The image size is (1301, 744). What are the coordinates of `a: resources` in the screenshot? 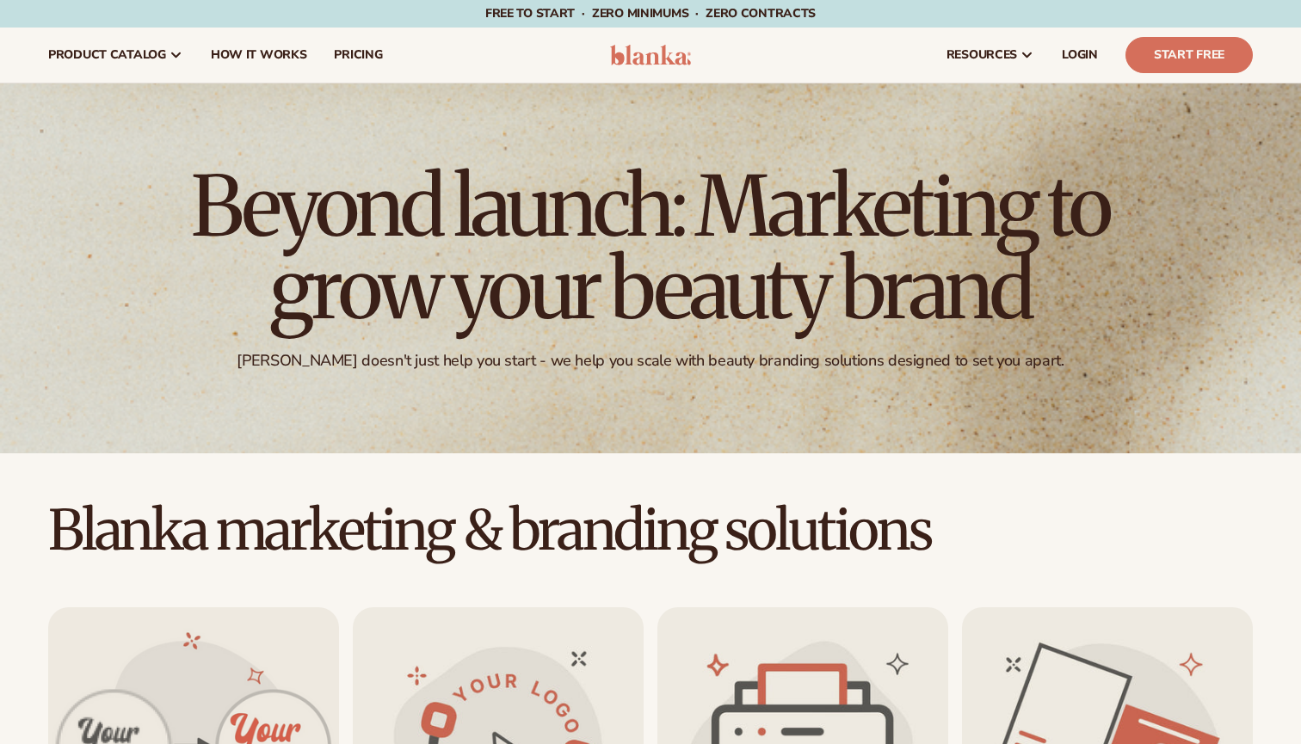 It's located at (991, 55).